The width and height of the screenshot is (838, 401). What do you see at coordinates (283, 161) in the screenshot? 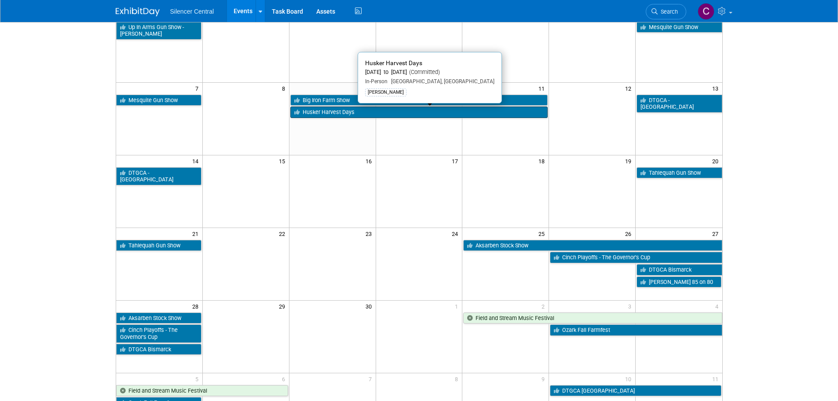
I see `span: 15` at bounding box center [283, 161].